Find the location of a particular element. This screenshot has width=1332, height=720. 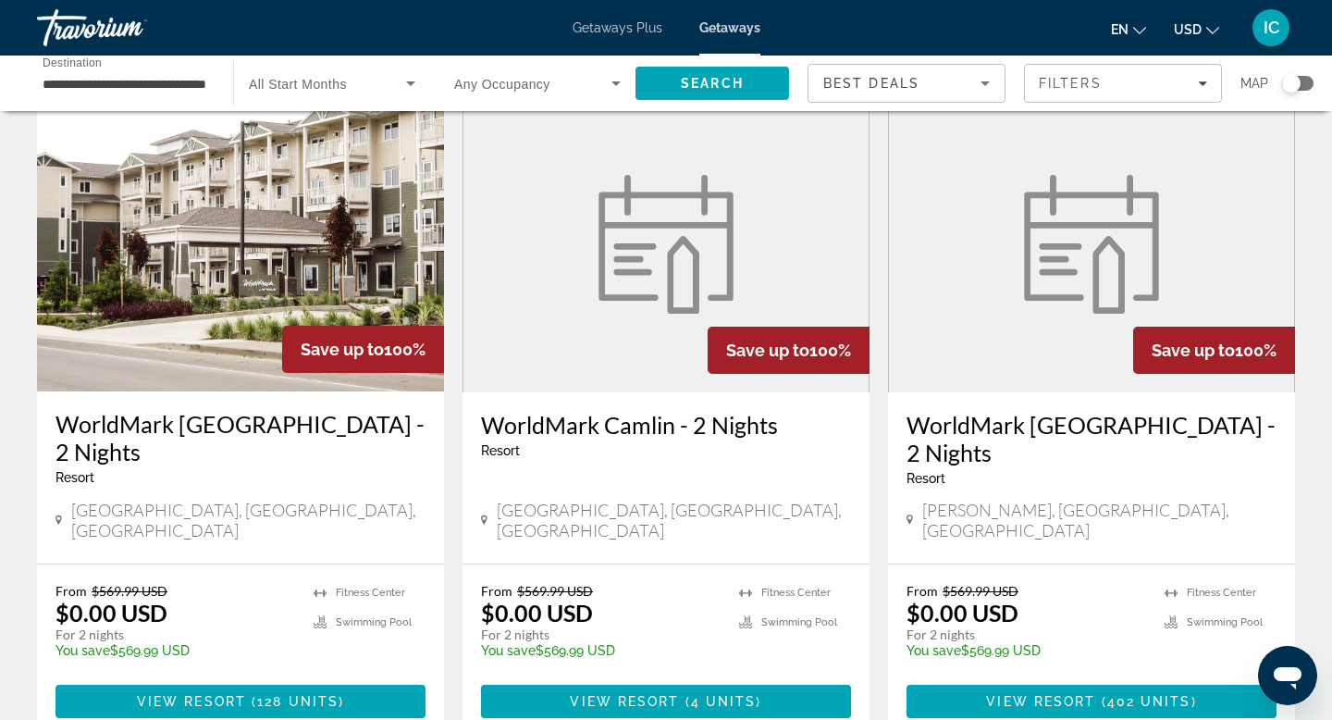

span: All Start Months is located at coordinates (298, 84).